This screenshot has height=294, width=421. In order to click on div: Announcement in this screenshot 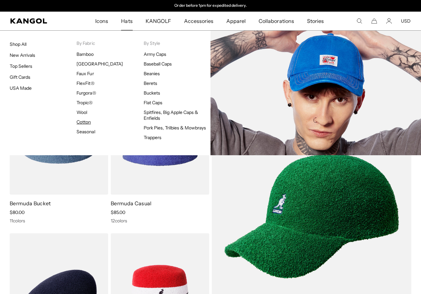, I will do `click(211, 6)`.